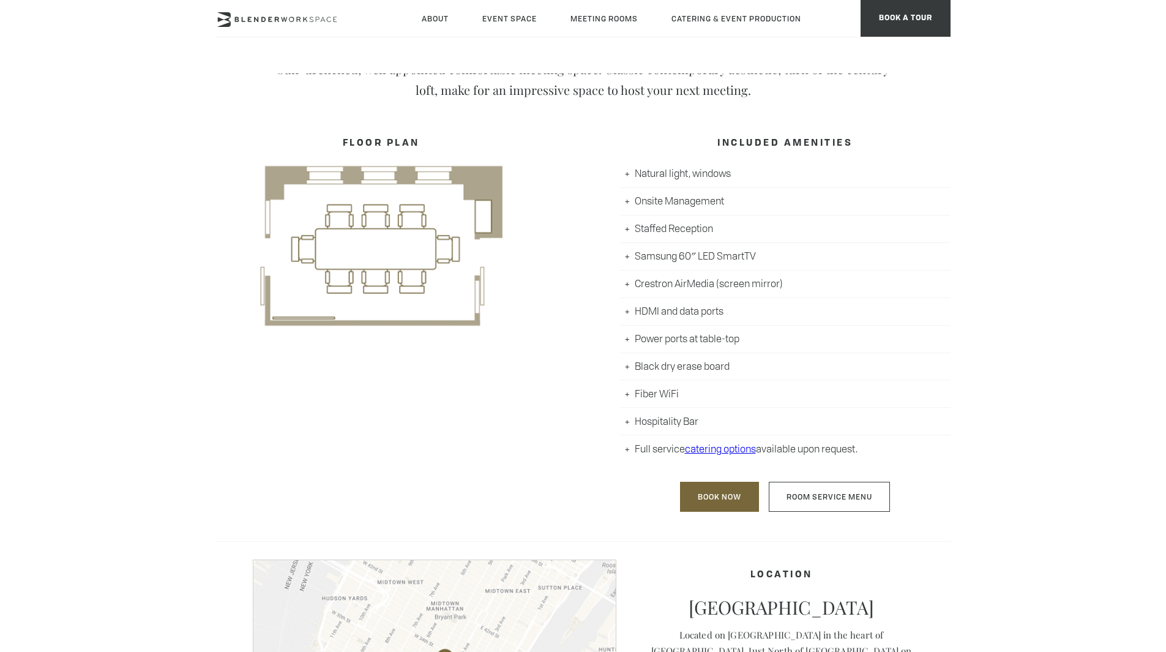 The height and width of the screenshot is (652, 1166). I want to click on li: Full service available upon request., so click(785, 449).